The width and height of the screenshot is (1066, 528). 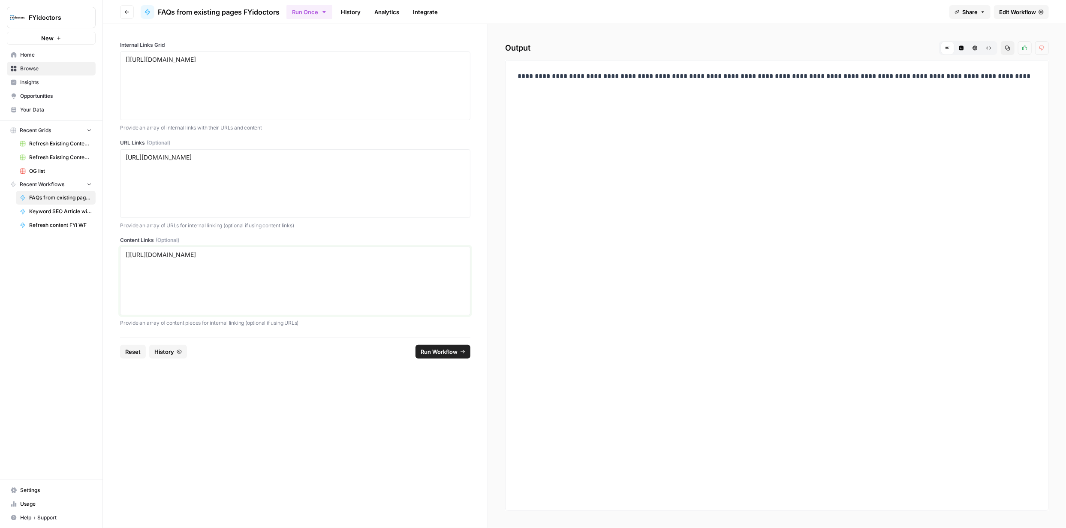 I want to click on label: URL Links, so click(x=295, y=143).